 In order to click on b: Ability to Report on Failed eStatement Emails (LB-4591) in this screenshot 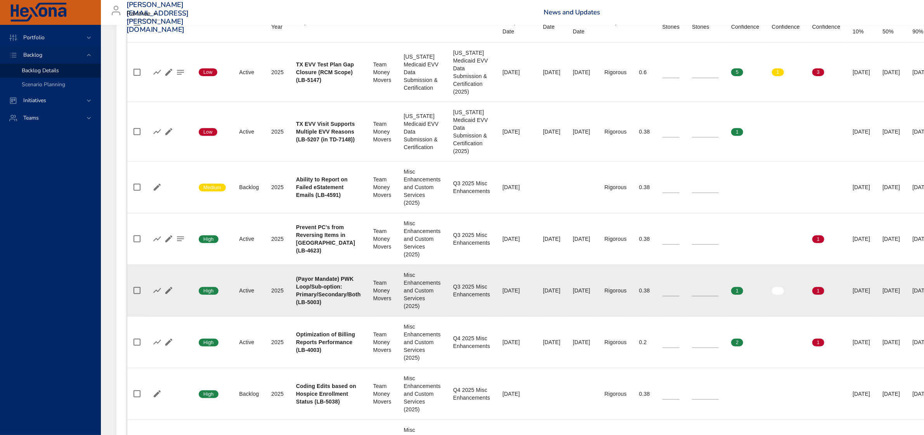, I will do `click(322, 187)`.